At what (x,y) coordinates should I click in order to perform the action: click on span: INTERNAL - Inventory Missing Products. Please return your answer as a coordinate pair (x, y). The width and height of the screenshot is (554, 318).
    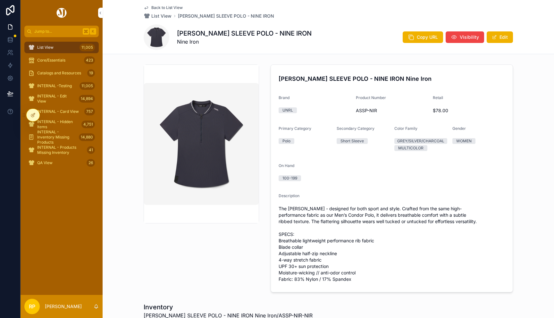
    Looking at the image, I should click on (57, 137).